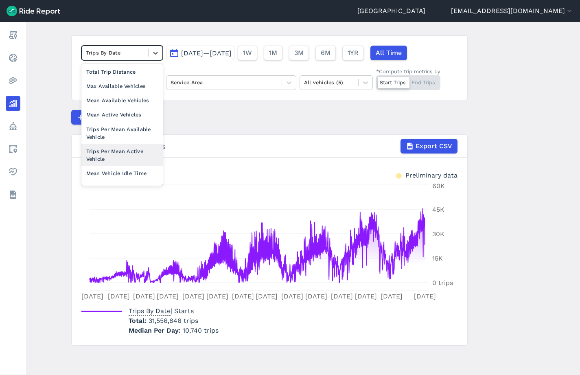  What do you see at coordinates (353, 53) in the screenshot?
I see `span: 1YR` at bounding box center [353, 53].